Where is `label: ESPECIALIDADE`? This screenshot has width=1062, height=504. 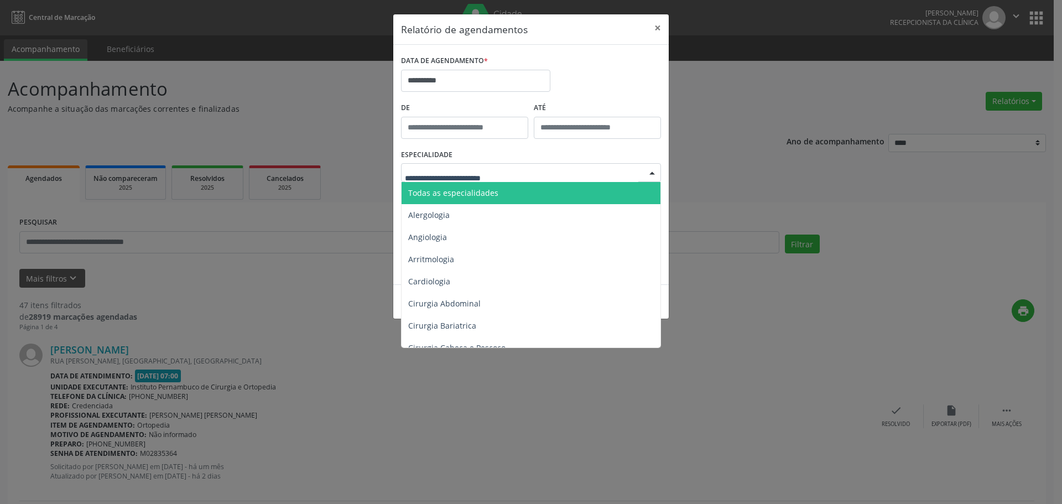
label: ESPECIALIDADE is located at coordinates (426, 155).